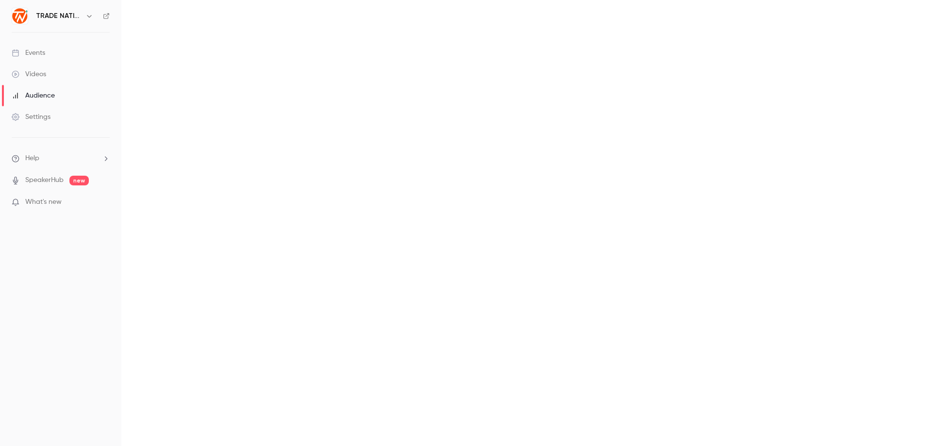 Image resolution: width=932 pixels, height=446 pixels. What do you see at coordinates (20, 16) in the screenshot?
I see `img: TRADE NATION` at bounding box center [20, 16].